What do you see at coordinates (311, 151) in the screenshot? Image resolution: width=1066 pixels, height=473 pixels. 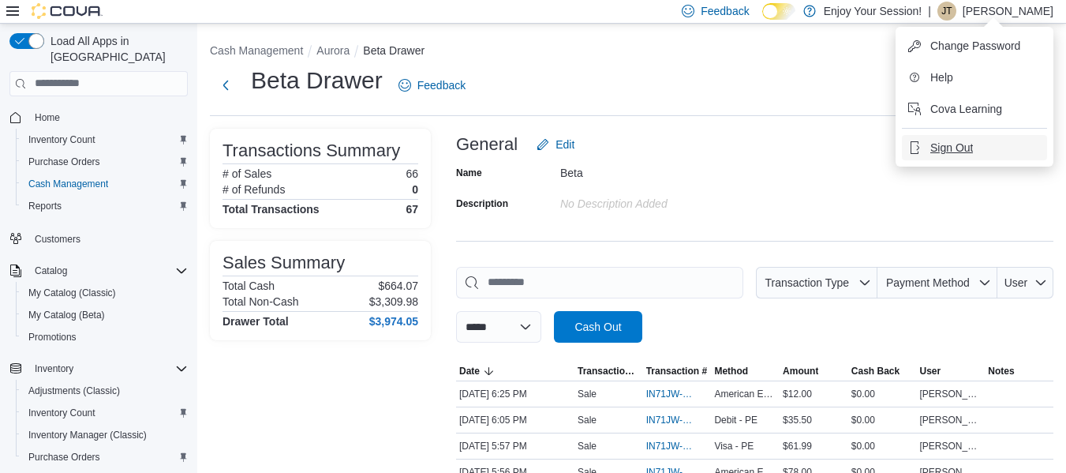 I see `h3: Transactions Summary` at bounding box center [311, 151].